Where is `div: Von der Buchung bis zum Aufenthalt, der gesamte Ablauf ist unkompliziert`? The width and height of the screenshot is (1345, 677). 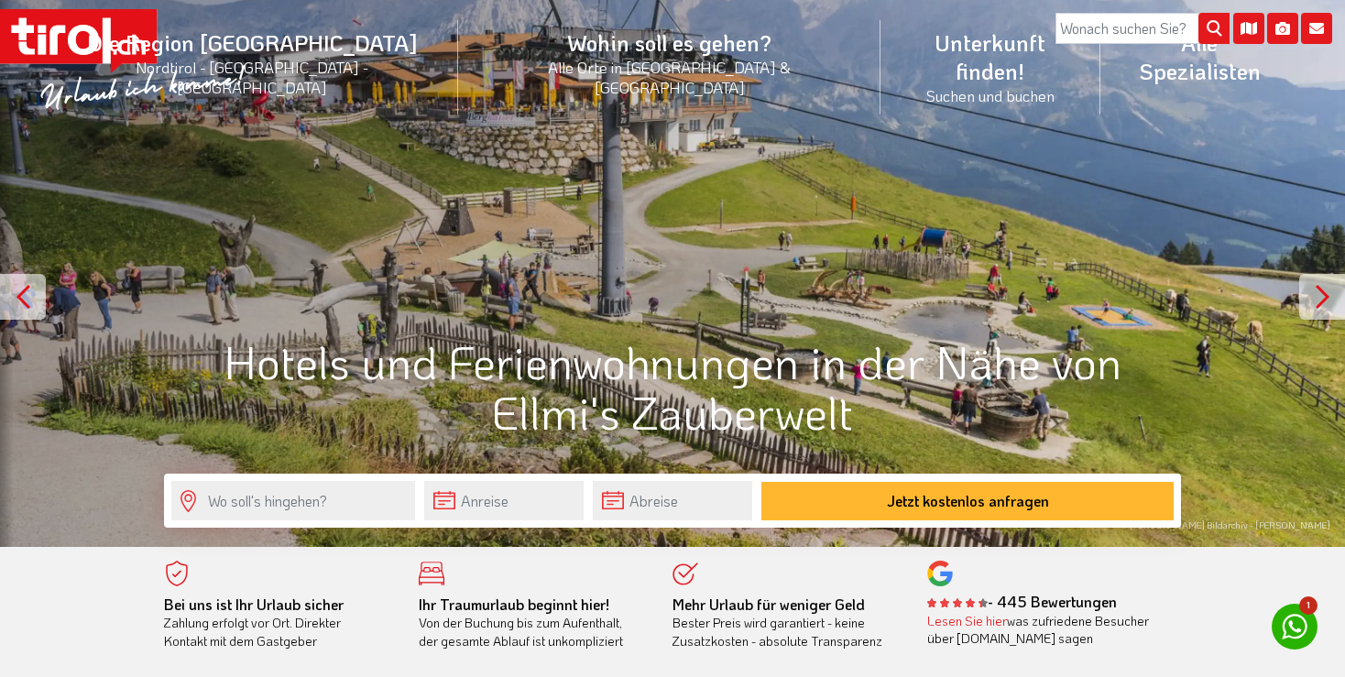
div: Von der Buchung bis zum Aufenthalt, der gesamte Ablauf ist unkompliziert is located at coordinates (532, 623).